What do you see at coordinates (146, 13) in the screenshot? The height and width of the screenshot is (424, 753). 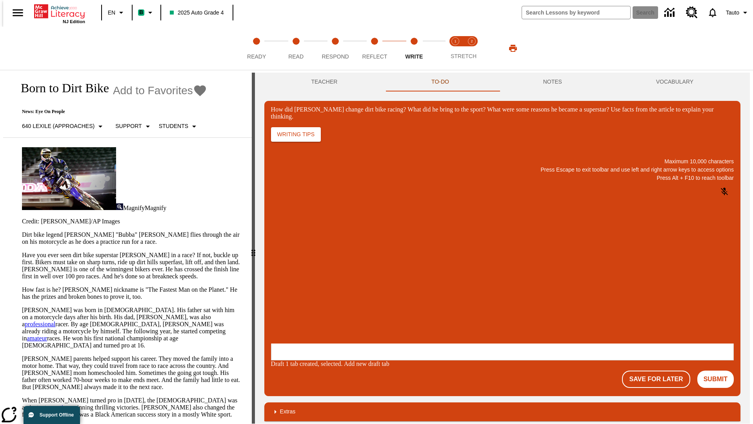 I see `button: Boost Class color is mint green. Change class color` at bounding box center [146, 13].